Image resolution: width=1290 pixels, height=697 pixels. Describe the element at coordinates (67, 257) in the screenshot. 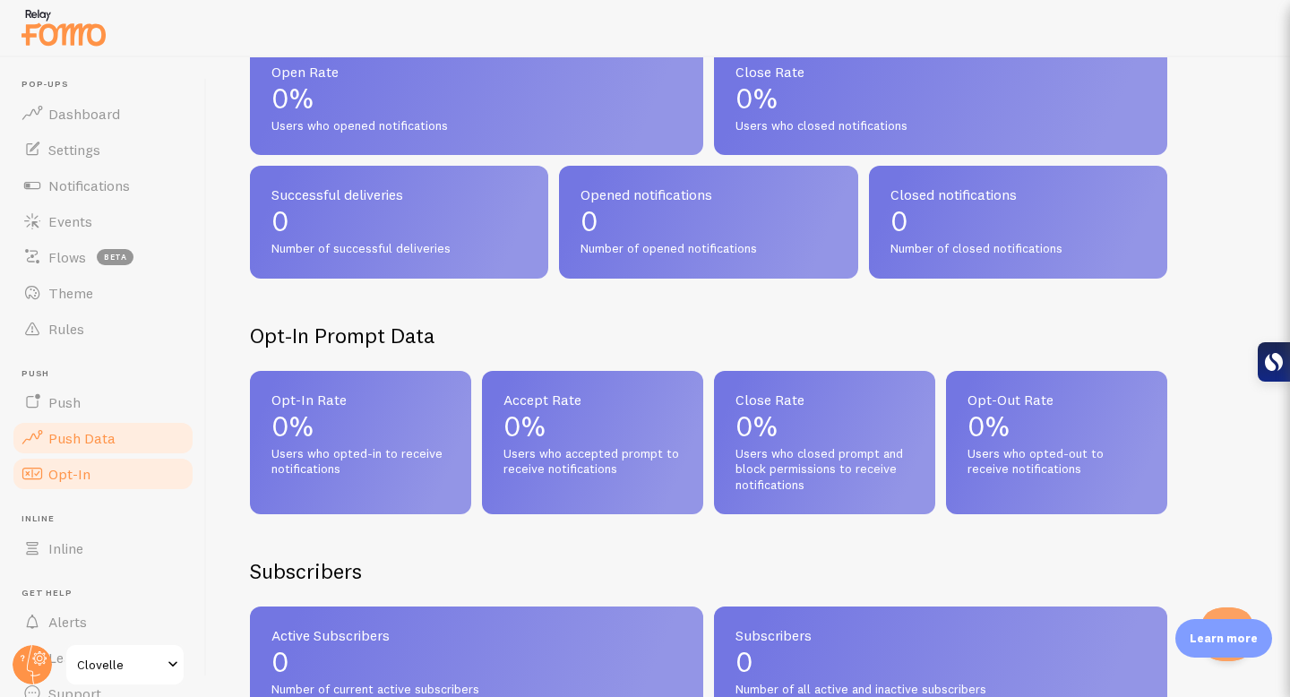

I see `span: Flows` at that location.